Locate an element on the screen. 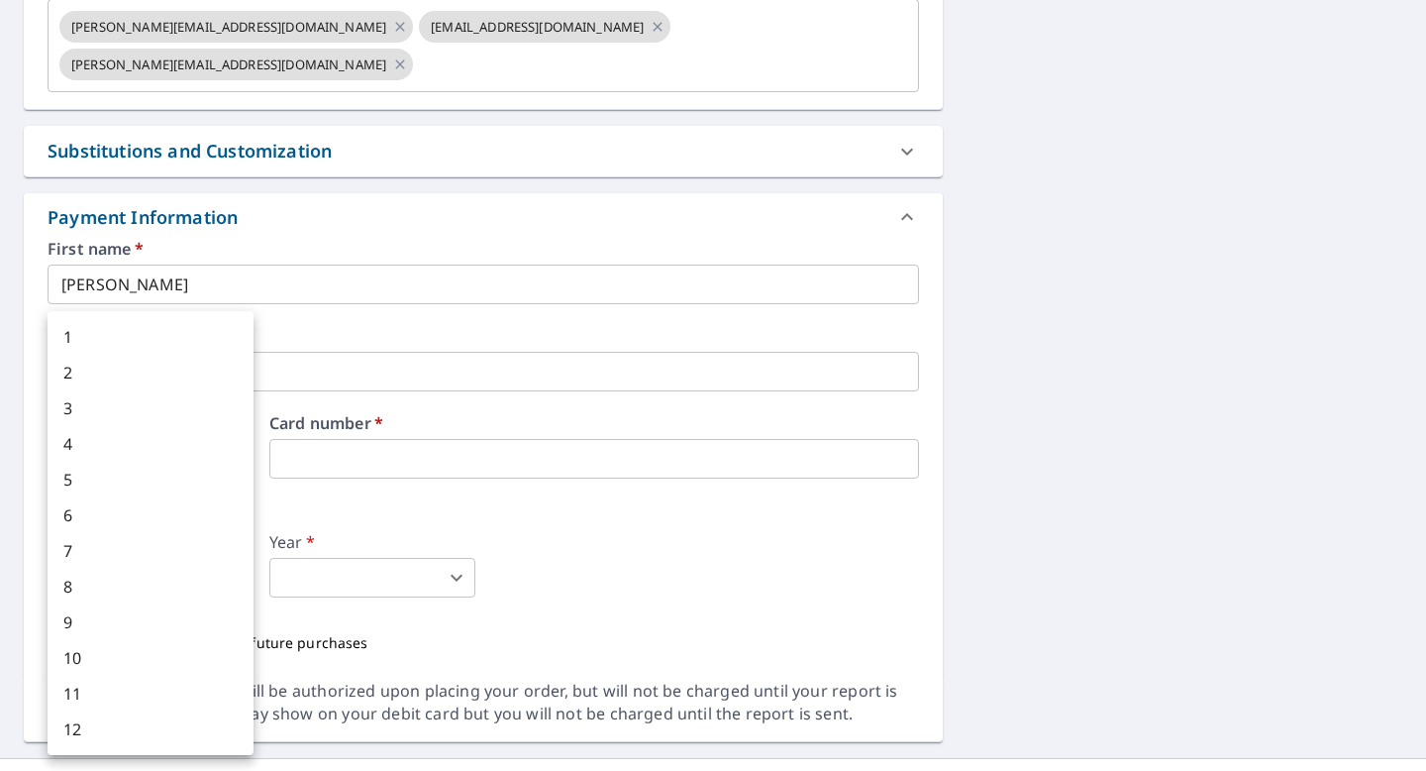 This screenshot has width=1426, height=771. li: 12 is located at coordinates (151, 729).